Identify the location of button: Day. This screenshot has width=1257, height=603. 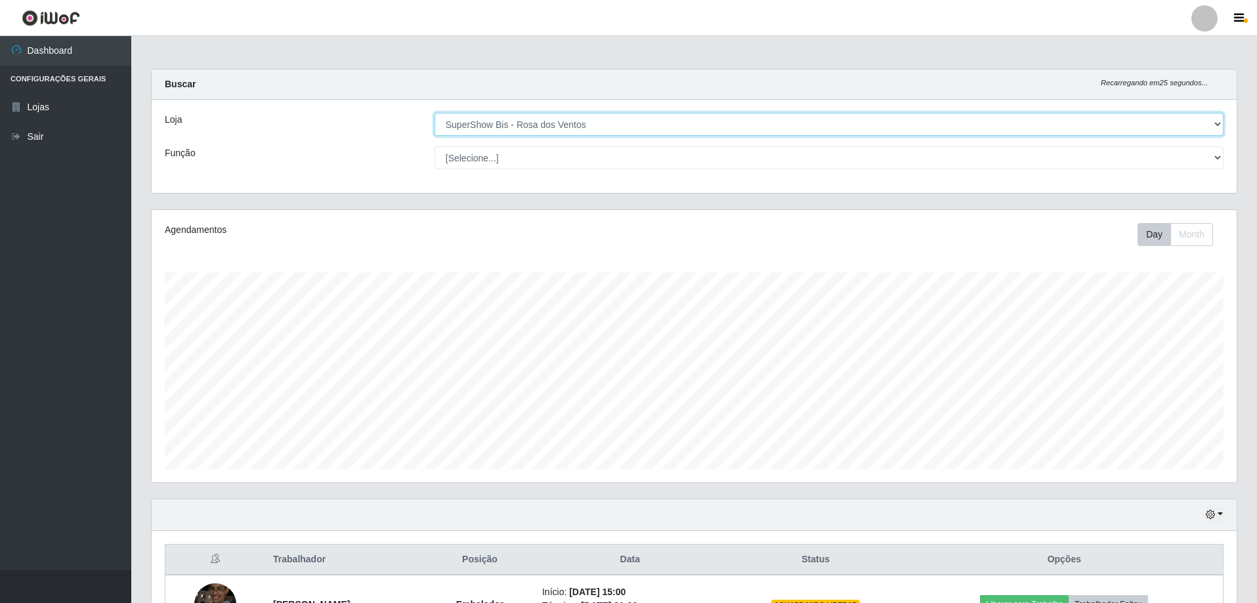
(1154, 234).